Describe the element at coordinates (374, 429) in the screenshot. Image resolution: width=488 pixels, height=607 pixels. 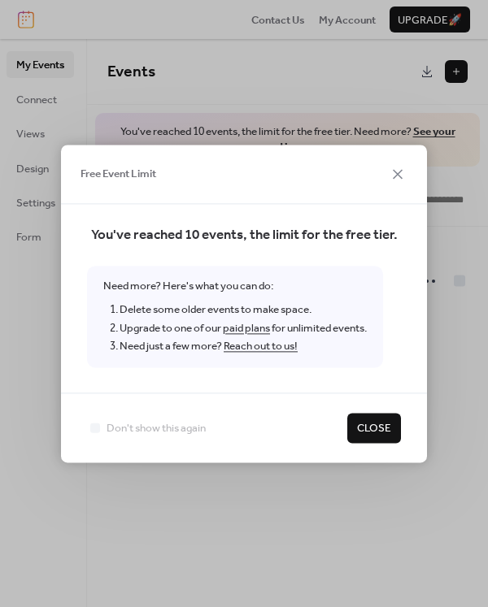
I see `span: Close` at that location.